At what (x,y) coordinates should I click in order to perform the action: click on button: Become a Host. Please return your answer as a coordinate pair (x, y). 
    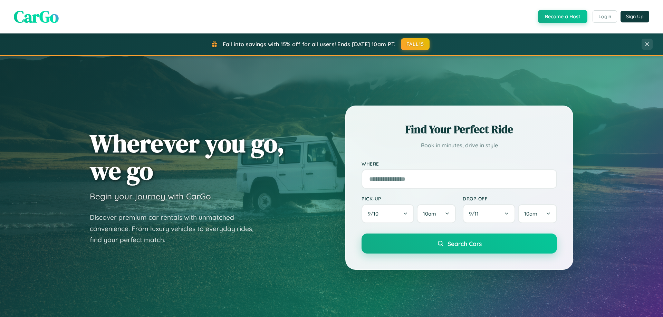
    Looking at the image, I should click on (562, 17).